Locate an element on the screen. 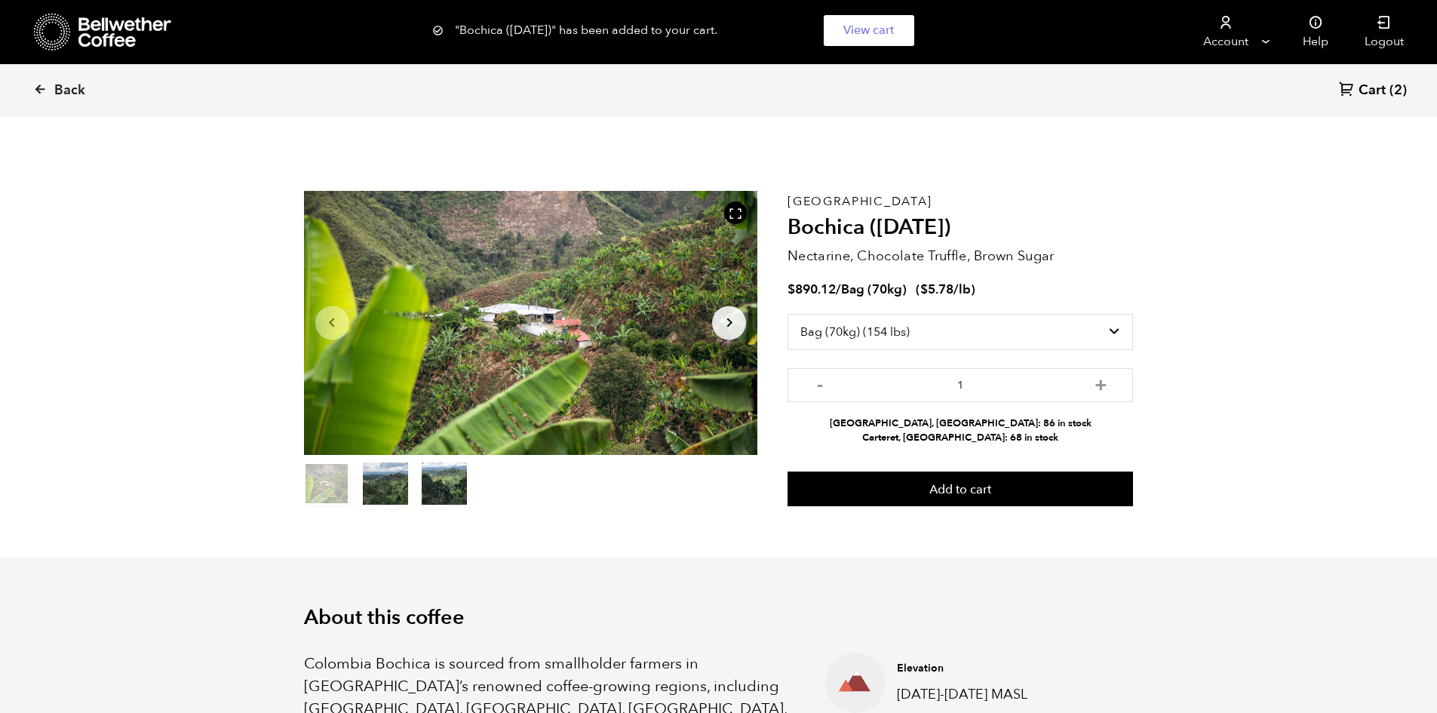 The width and height of the screenshot is (1437, 713). span: Bag (70kg) is located at coordinates (873, 289).